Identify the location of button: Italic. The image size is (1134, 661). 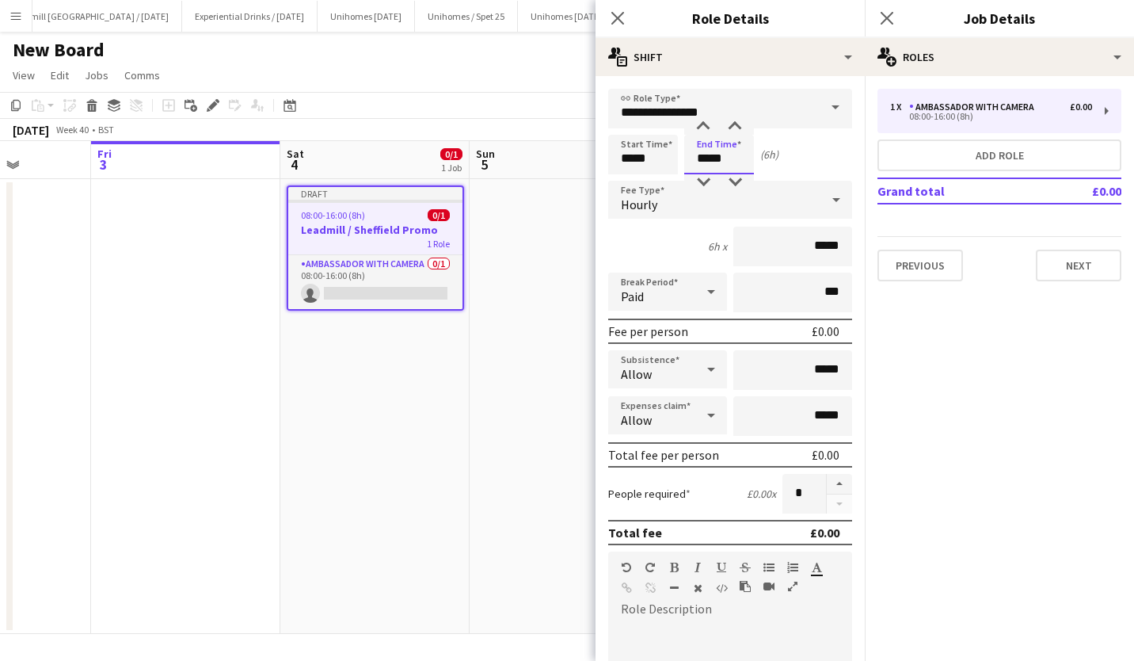
(698, 567).